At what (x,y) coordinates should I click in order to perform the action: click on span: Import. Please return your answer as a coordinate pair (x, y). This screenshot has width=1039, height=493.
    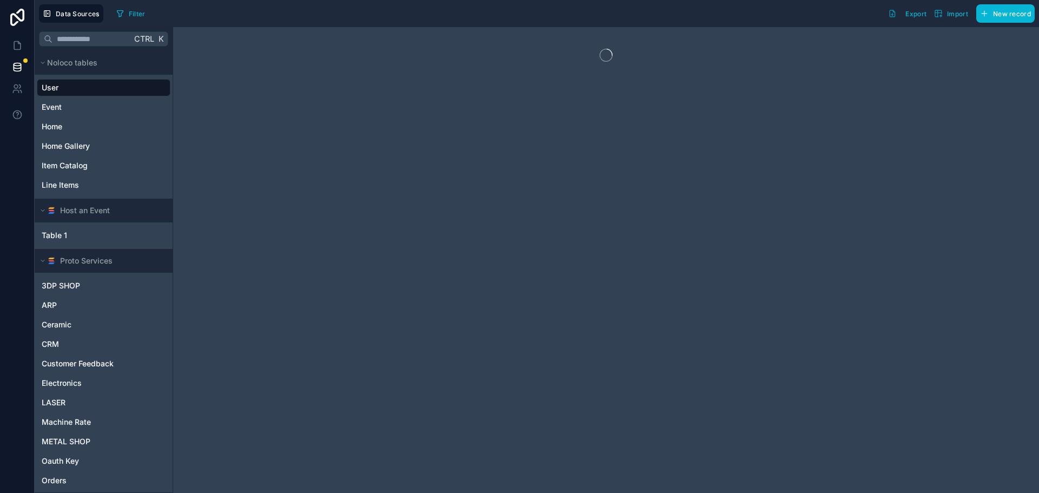
    Looking at the image, I should click on (957, 14).